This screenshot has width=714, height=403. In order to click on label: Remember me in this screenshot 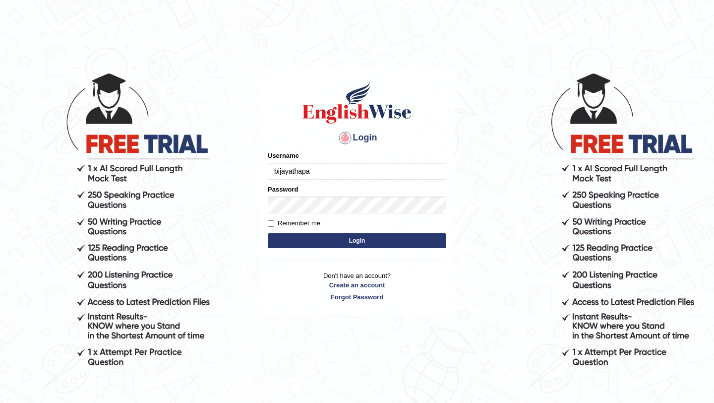, I will do `click(294, 223)`.